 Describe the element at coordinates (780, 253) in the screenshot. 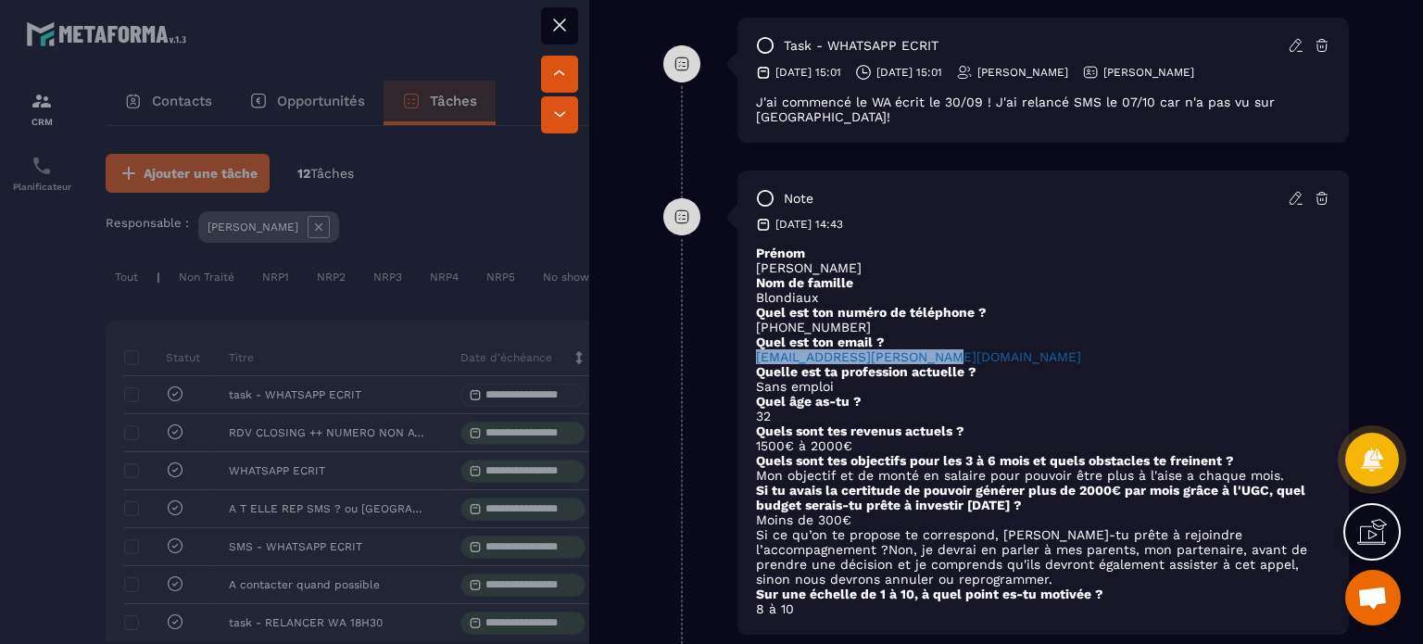

I see `strong: Prénom` at that location.